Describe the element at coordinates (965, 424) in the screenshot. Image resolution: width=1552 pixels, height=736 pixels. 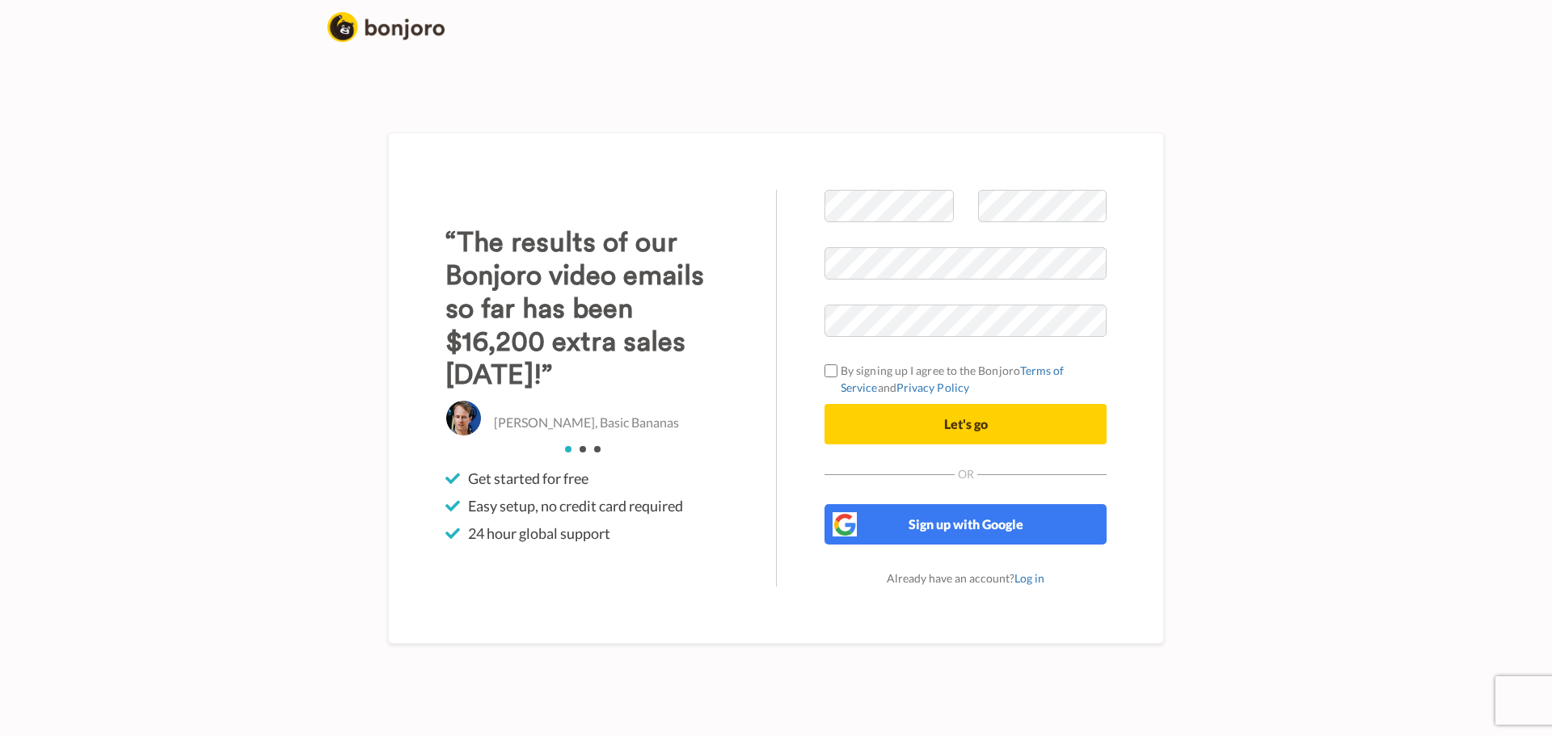
I see `button: Let's go` at that location.